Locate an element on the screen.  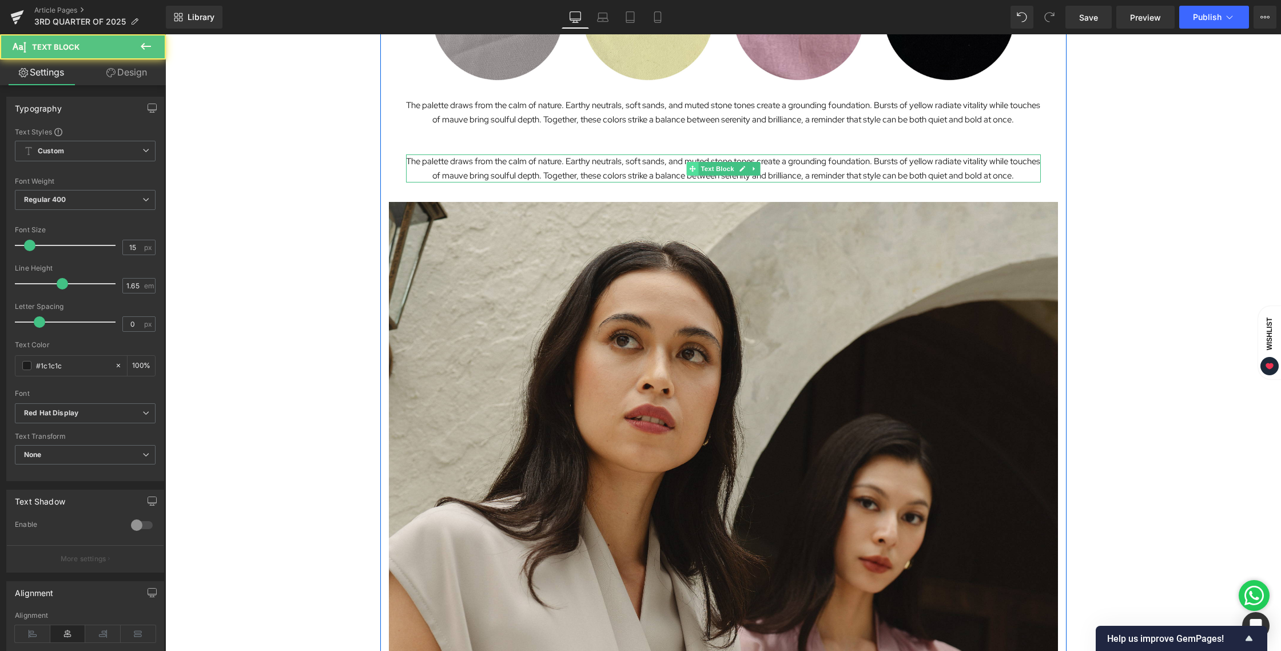
a: Mobile is located at coordinates (658, 17).